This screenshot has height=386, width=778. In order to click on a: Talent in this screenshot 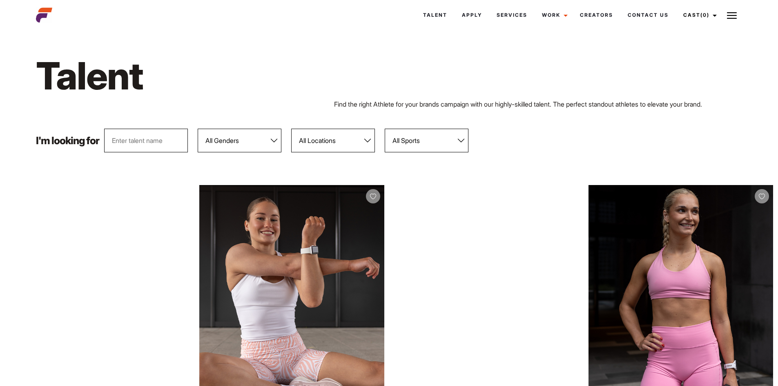, I will do `click(435, 15)`.